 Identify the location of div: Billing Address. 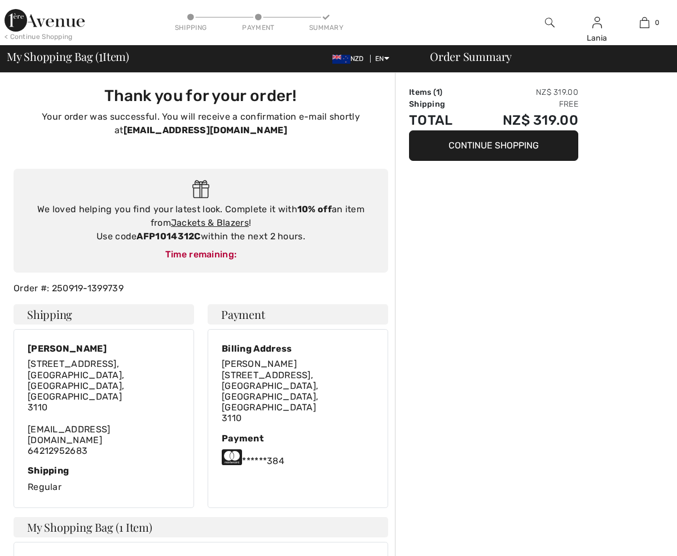
(298, 348).